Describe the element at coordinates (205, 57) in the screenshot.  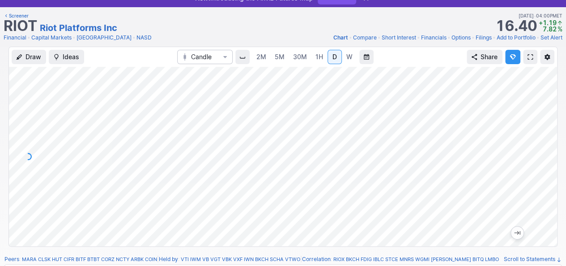
I see `button: Chart Type` at that location.